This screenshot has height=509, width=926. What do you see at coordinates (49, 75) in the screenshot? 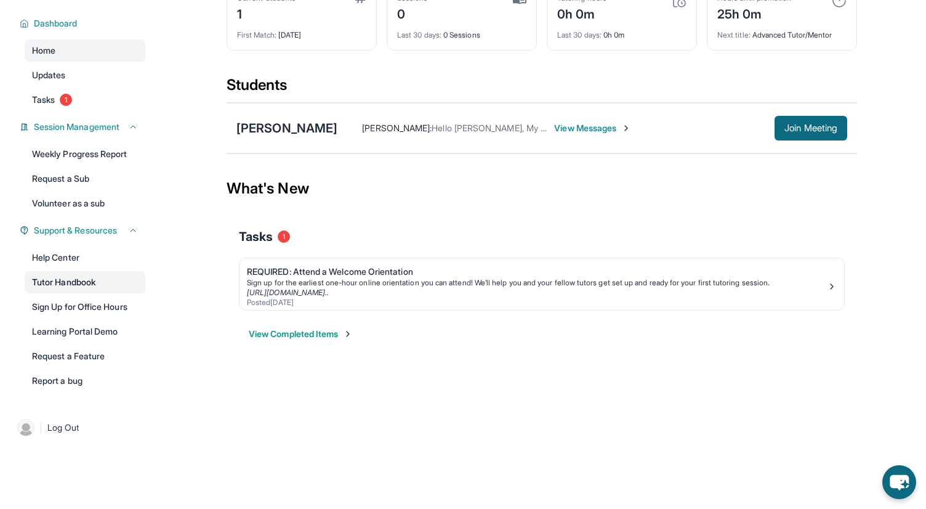
I see `span: Updates` at bounding box center [49, 75].